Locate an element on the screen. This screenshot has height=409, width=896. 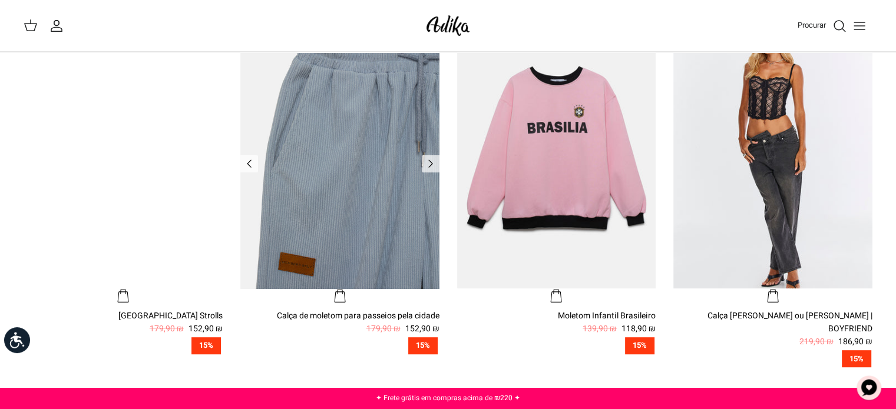
a: Moletom Infantil Brasileiro 118,90 ₪ 139,90 ₪ is located at coordinates (557, 323).